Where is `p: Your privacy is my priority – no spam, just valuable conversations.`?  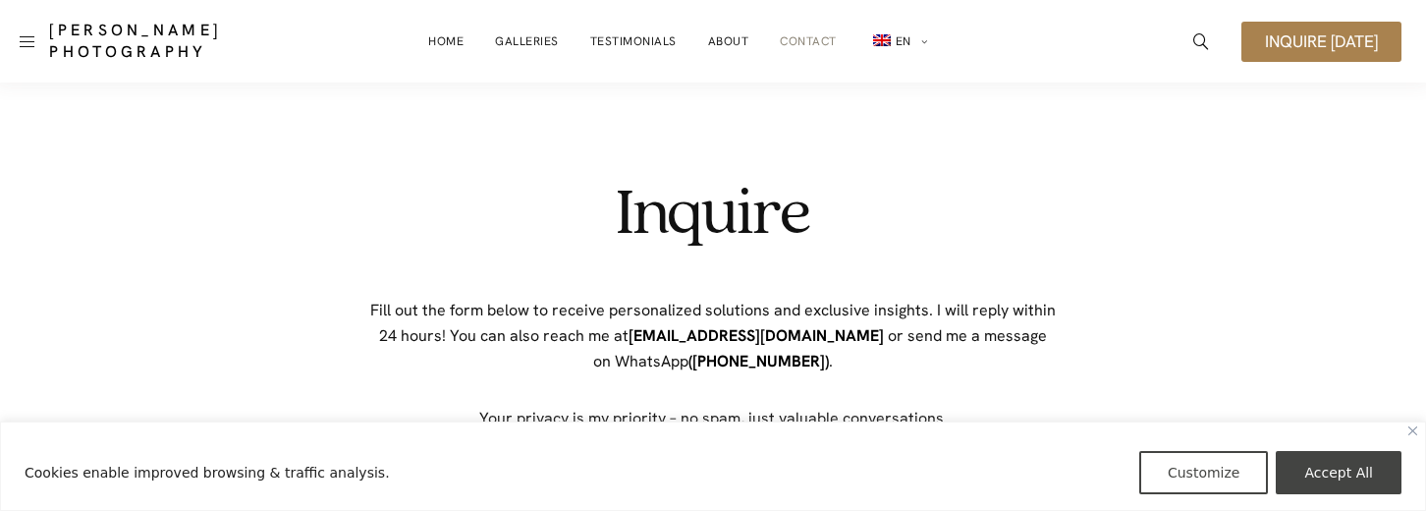
p: Your privacy is my priority – no spam, just valuable conversations. is located at coordinates (713, 418).